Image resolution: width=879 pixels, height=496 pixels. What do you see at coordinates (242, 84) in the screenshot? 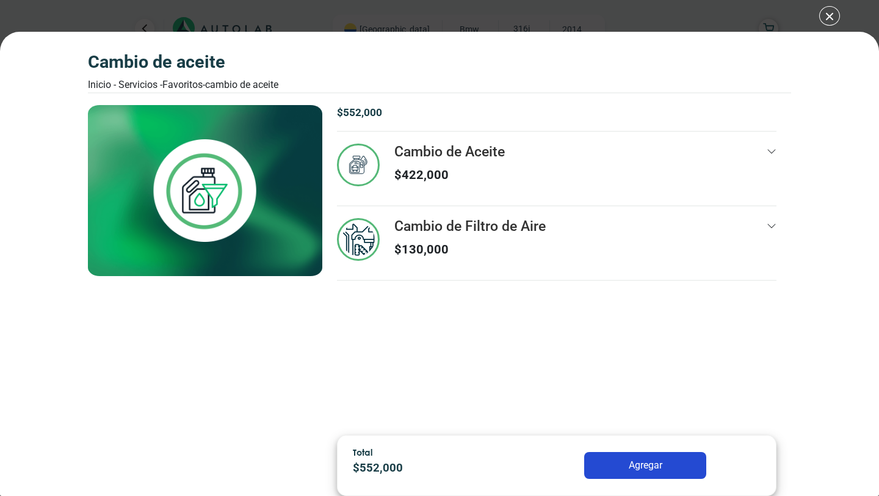
I see `font: Cambio de Aceite` at bounding box center [242, 84].